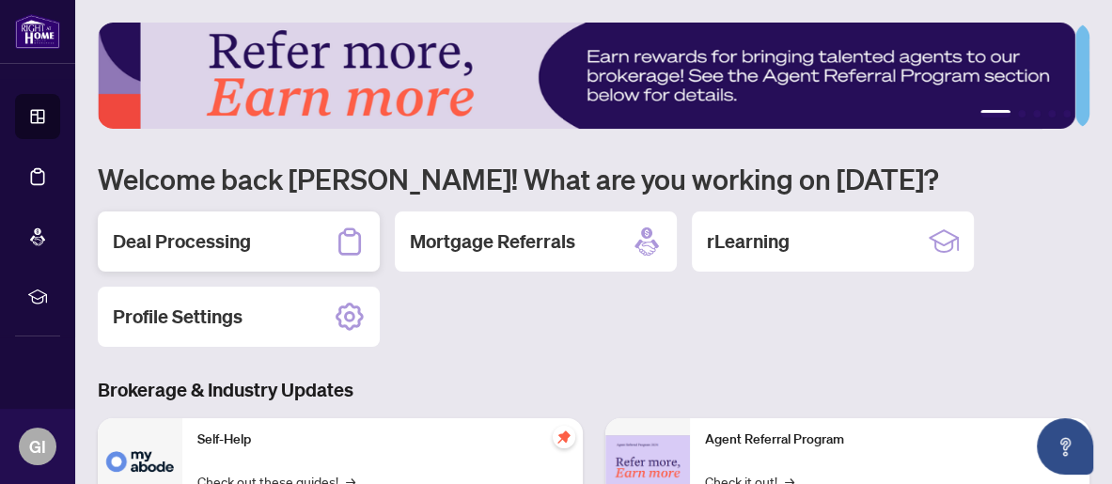  What do you see at coordinates (492, 241) in the screenshot?
I see `h2: Mortgage Referrals` at bounding box center [492, 241].